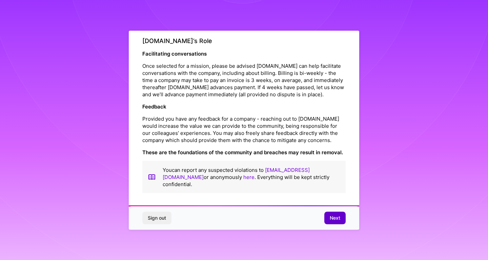  Describe the element at coordinates (157, 218) in the screenshot. I see `span: Sign out` at that location.